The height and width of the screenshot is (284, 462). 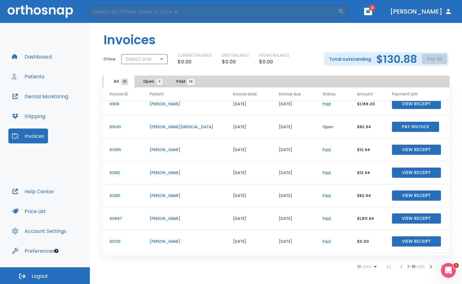 What do you see at coordinates (32, 57) in the screenshot?
I see `button: Dashboard` at bounding box center [32, 57].